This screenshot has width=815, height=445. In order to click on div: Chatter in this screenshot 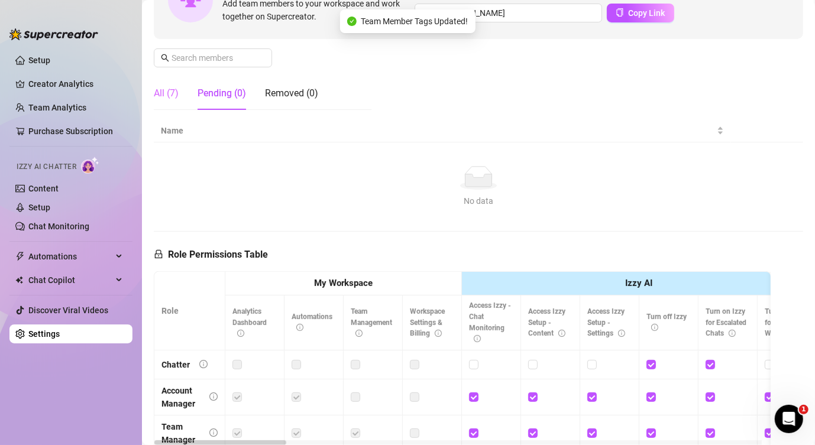, I will do `click(176, 365)`.